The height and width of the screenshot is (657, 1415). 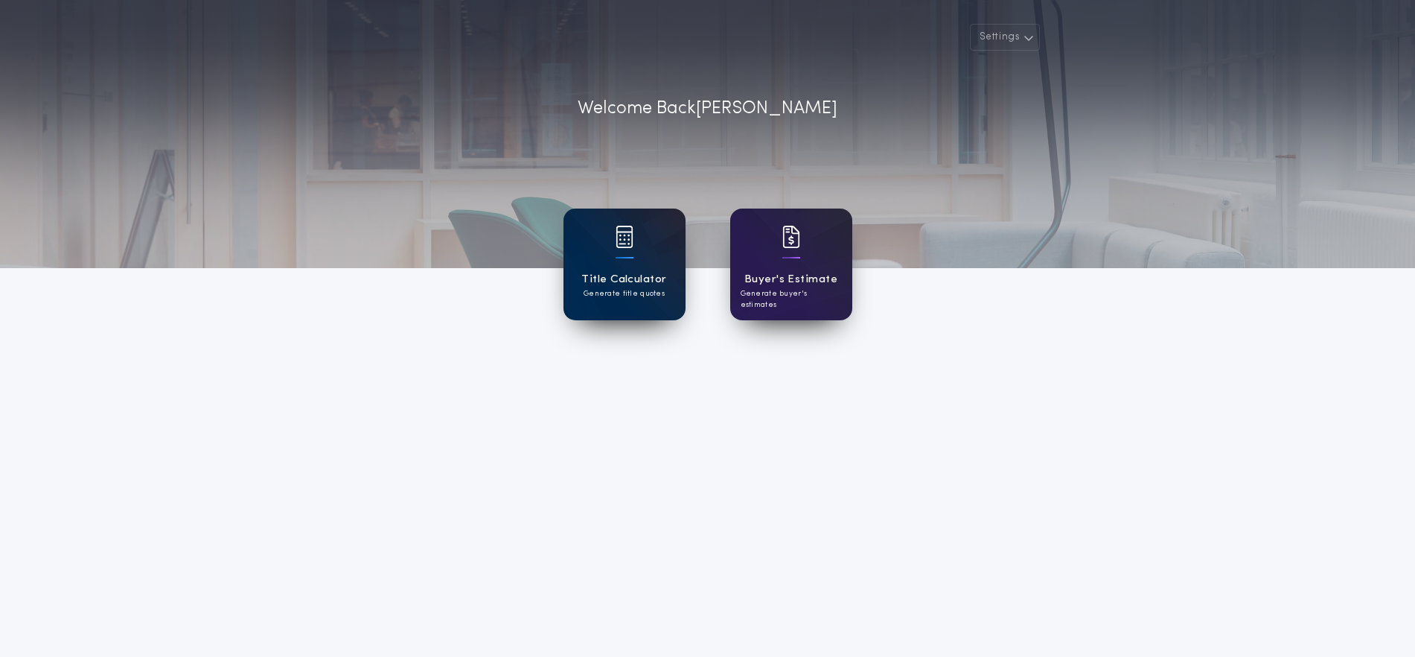 I want to click on button: Settings, so click(x=1005, y=37).